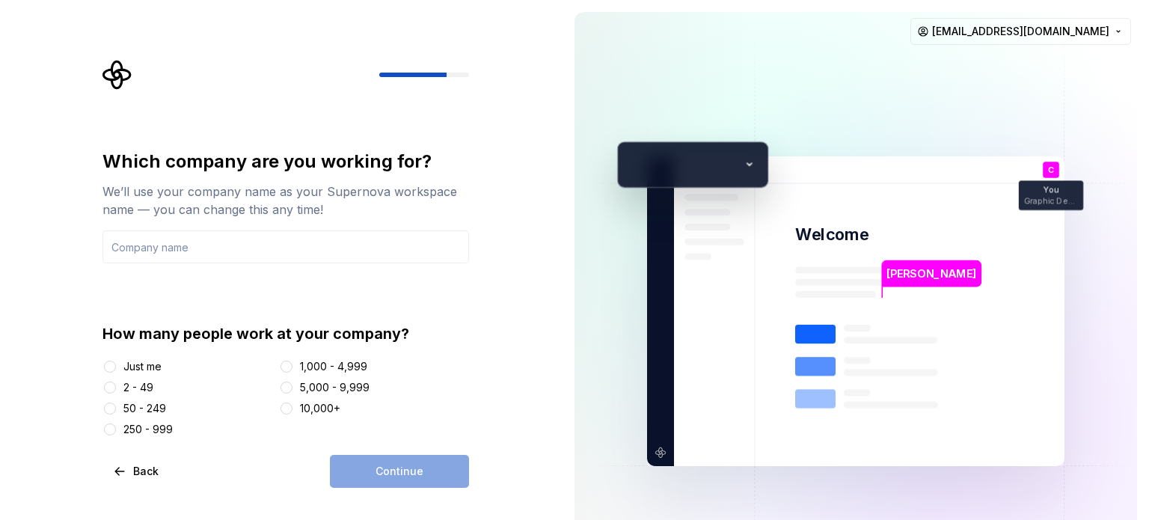 This screenshot has width=1149, height=520. What do you see at coordinates (137, 471) in the screenshot?
I see `button: Back` at bounding box center [137, 471].